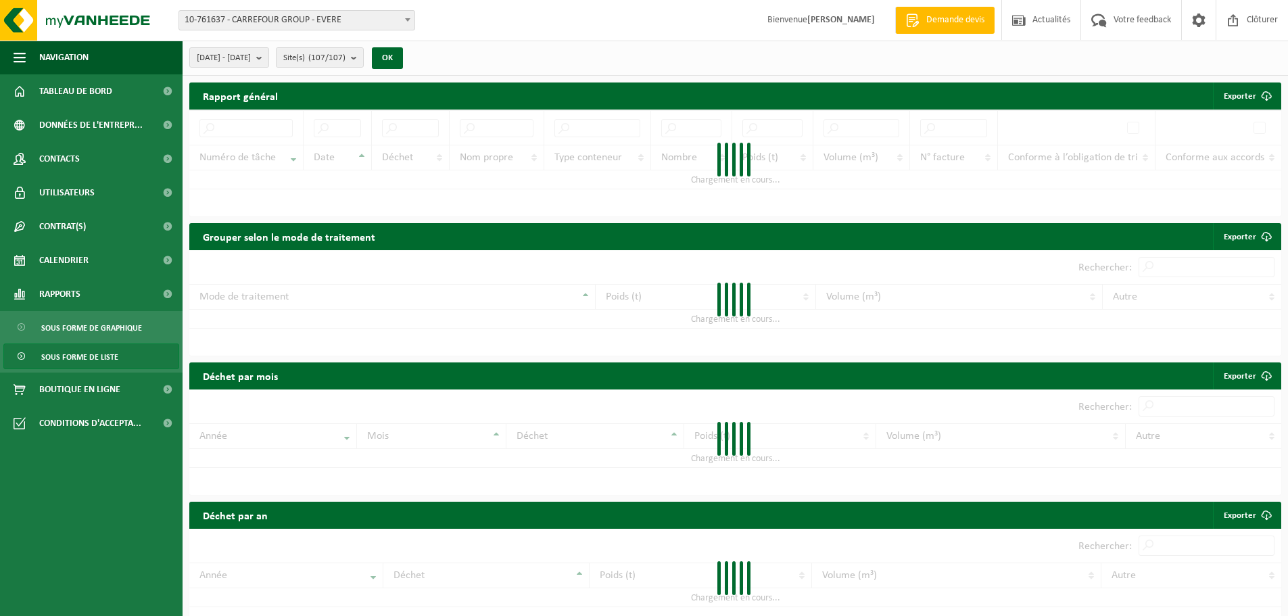  I want to click on button: OK, so click(388, 58).